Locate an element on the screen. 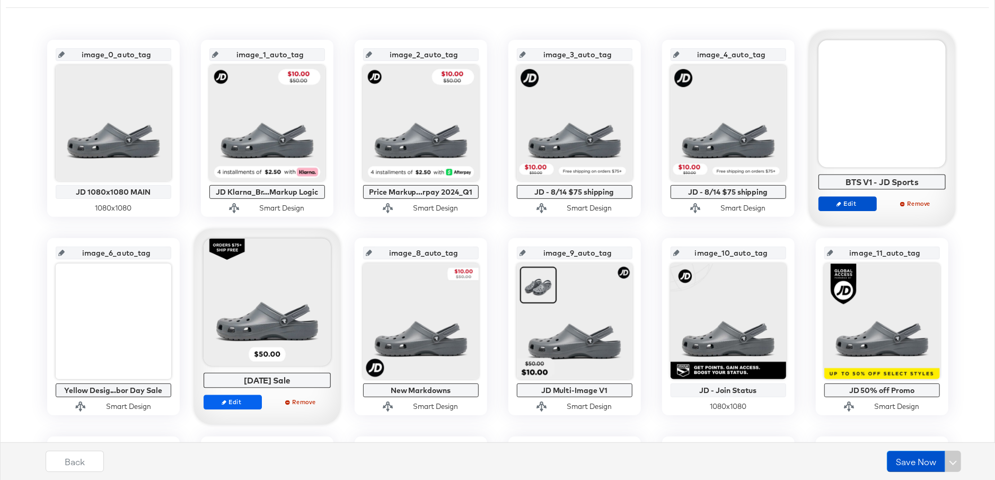 Image resolution: width=995 pixels, height=480 pixels. div: Yellow Desig...bor Day Sale is located at coordinates (113, 390).